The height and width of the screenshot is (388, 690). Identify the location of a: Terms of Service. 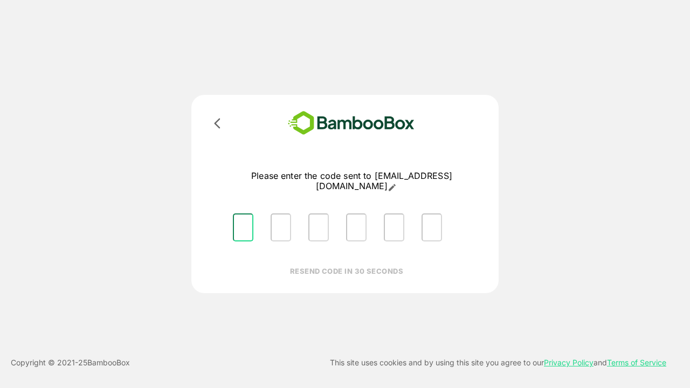
(636, 362).